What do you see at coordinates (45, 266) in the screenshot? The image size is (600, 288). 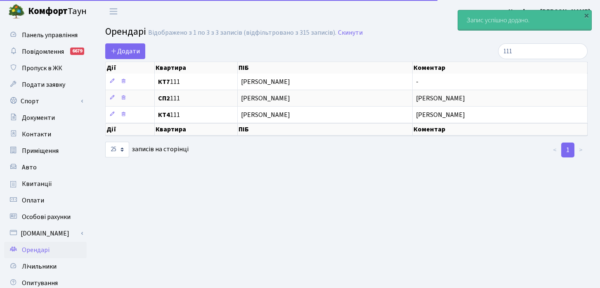 I see `a: Лічильники` at bounding box center [45, 266].